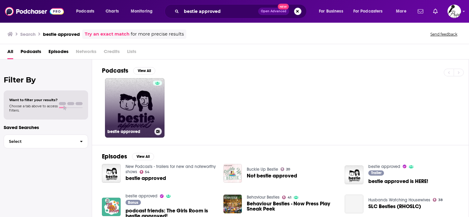  Describe the element at coordinates (146, 178) in the screenshot. I see `span: bestie approved` at that location.